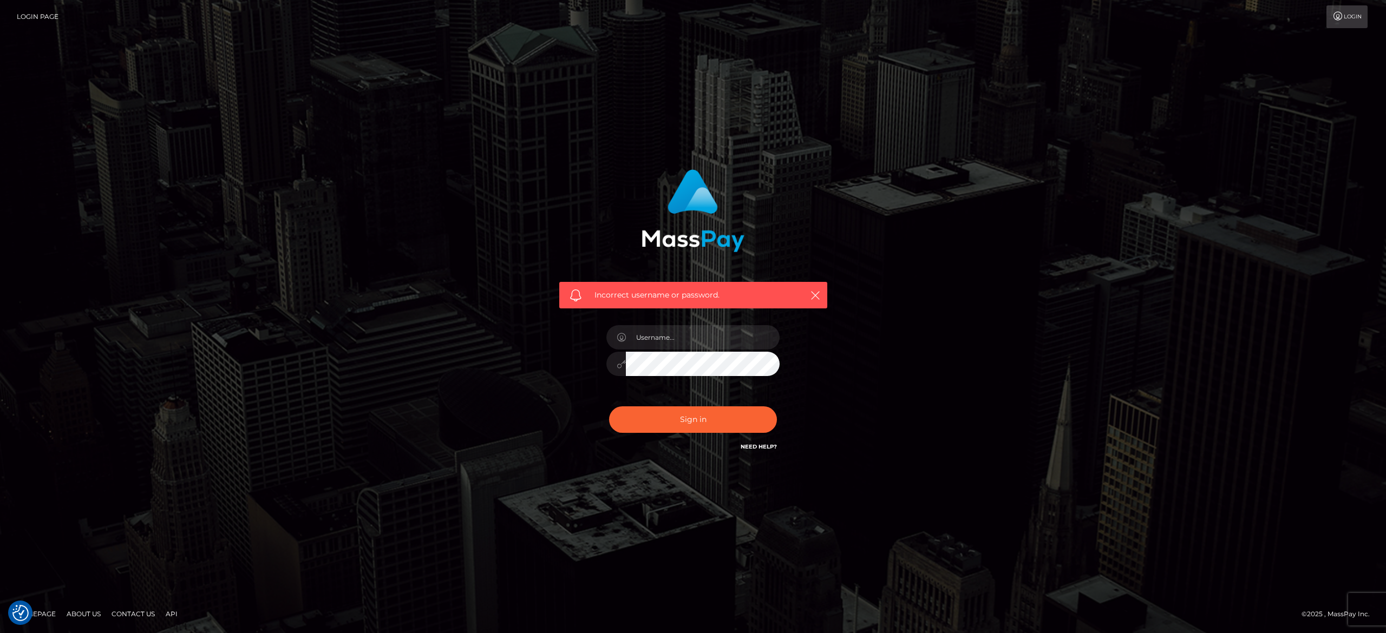 Image resolution: width=1386 pixels, height=633 pixels. I want to click on a: Need Help?, so click(758, 447).